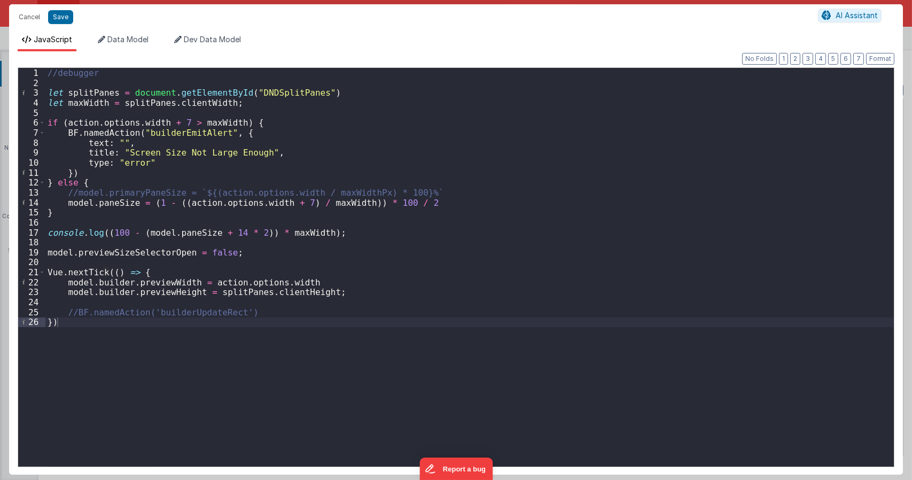 This screenshot has height=480, width=912. I want to click on span: Dev Data Model, so click(212, 39).